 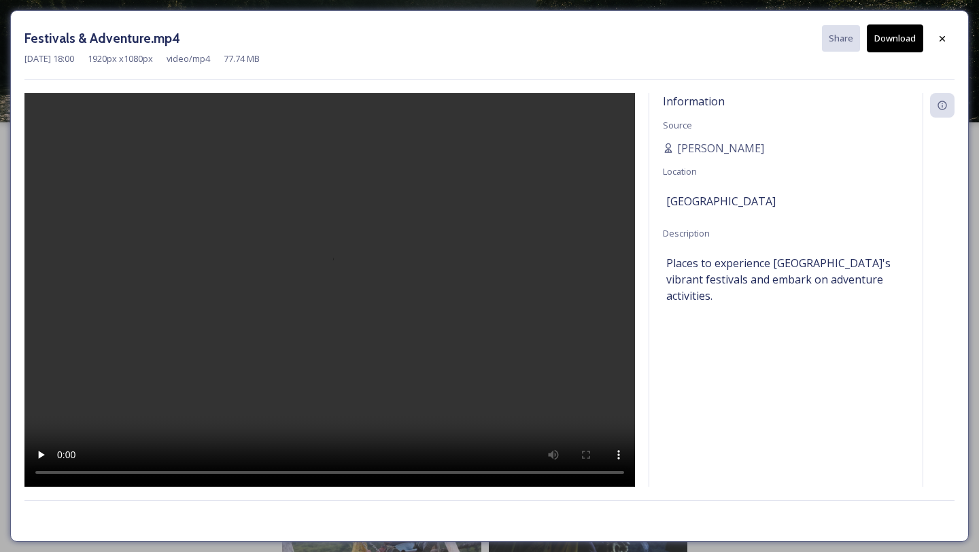 What do you see at coordinates (677, 125) in the screenshot?
I see `span: Source` at bounding box center [677, 125].